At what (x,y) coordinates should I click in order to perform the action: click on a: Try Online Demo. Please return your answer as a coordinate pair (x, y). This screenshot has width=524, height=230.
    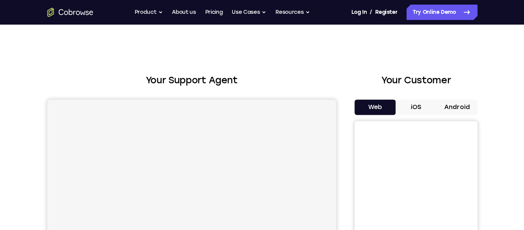
    Looking at the image, I should click on (441, 12).